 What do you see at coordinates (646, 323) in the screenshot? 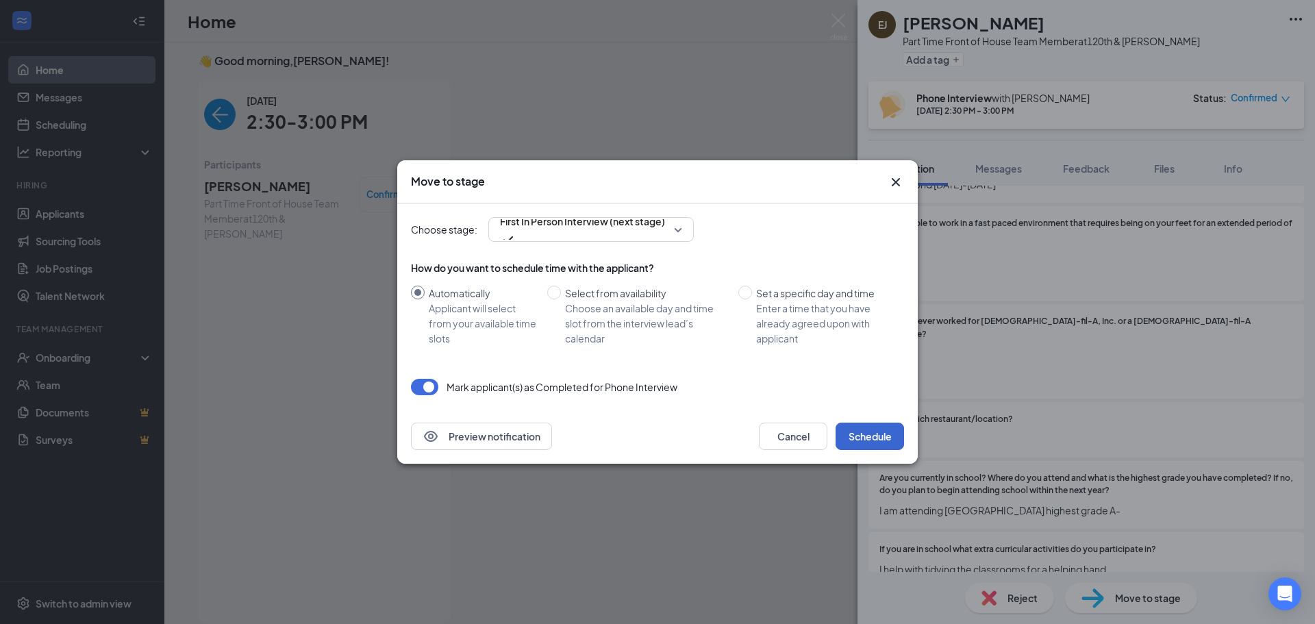
I see `div: Choose an available day and time slot from the interview lead’s calendar` at bounding box center [646, 323].